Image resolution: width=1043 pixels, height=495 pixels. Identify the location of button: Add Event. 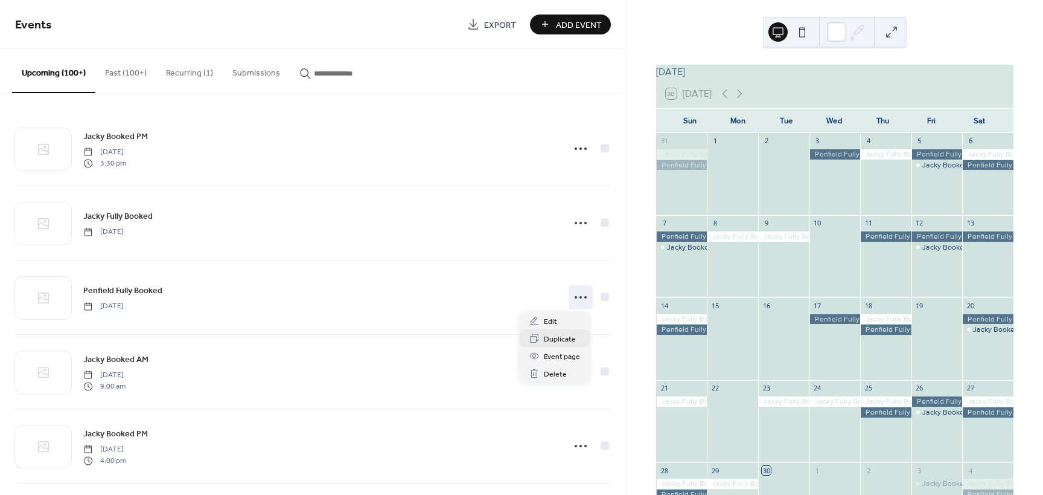
(571, 24).